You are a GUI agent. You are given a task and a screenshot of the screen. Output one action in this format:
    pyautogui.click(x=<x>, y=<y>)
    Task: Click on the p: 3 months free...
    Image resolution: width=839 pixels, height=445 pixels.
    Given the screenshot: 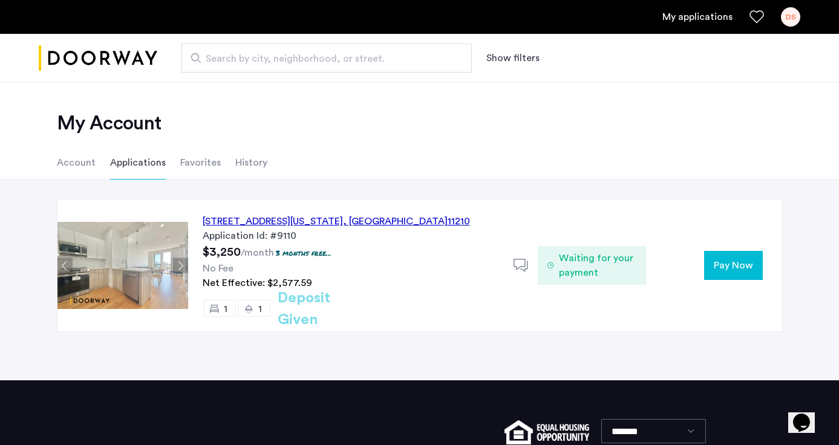 What is the action you would take?
    pyautogui.click(x=304, y=253)
    